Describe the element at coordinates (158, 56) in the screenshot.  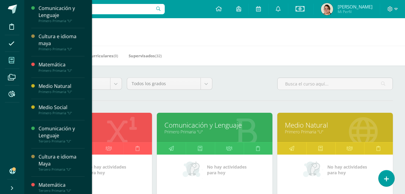
I see `span: (32)` at that location.